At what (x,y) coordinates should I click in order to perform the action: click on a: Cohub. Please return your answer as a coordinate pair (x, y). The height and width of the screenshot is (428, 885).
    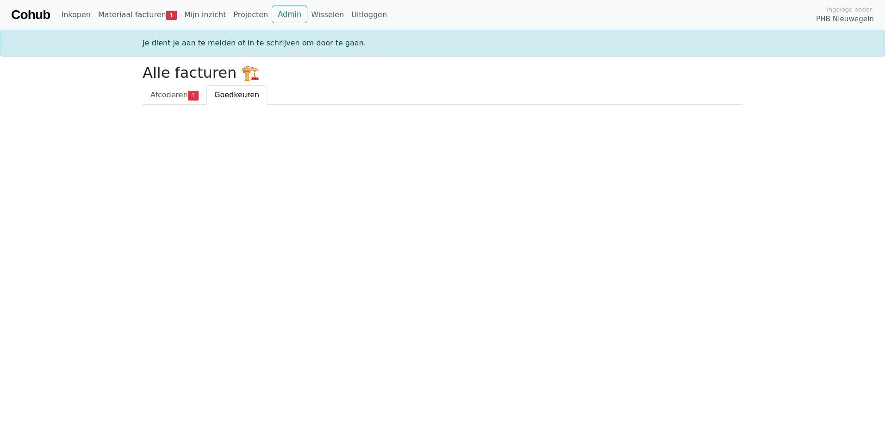
    Looking at the image, I should click on (31, 15).